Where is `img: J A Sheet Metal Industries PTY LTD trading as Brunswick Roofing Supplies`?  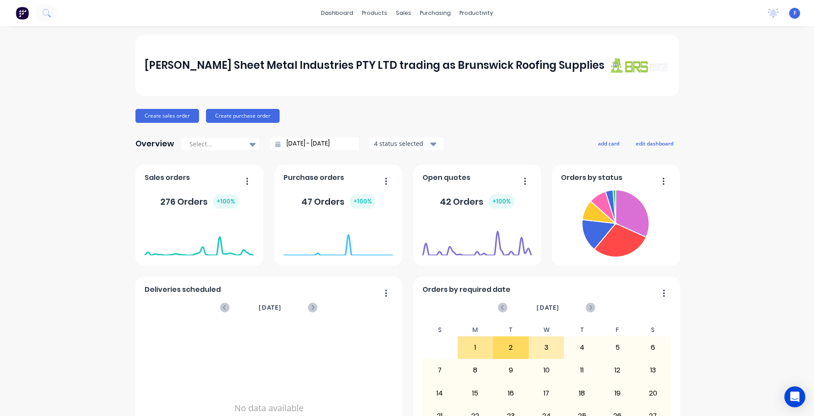 img: J A Sheet Metal Industries PTY LTD trading as Brunswick Roofing Supplies is located at coordinates (639, 65).